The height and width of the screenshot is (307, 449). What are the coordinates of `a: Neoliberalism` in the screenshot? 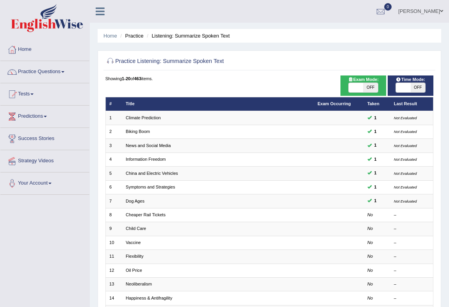 It's located at (139, 284).